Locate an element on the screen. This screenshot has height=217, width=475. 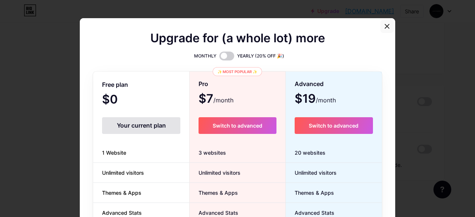
span: Pro is located at coordinates (203, 84).